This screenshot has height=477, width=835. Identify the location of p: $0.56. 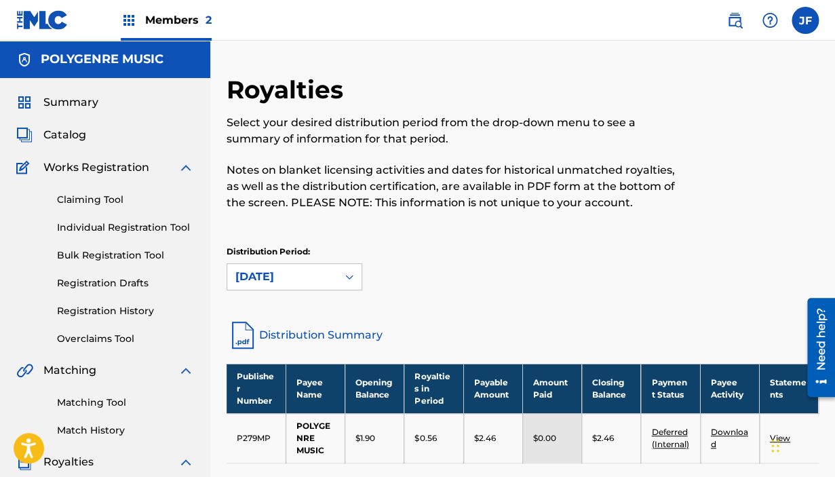
(425, 438).